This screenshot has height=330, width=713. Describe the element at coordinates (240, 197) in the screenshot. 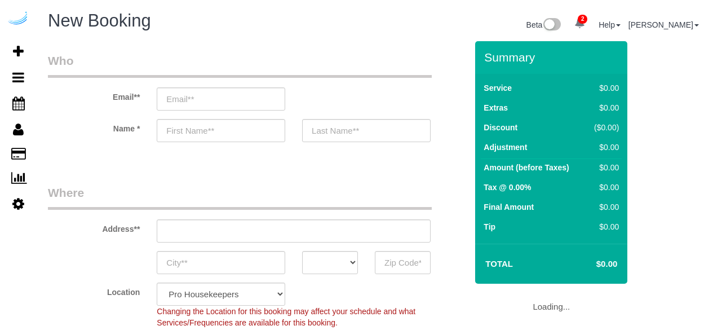

I see `legend: Where` at that location.